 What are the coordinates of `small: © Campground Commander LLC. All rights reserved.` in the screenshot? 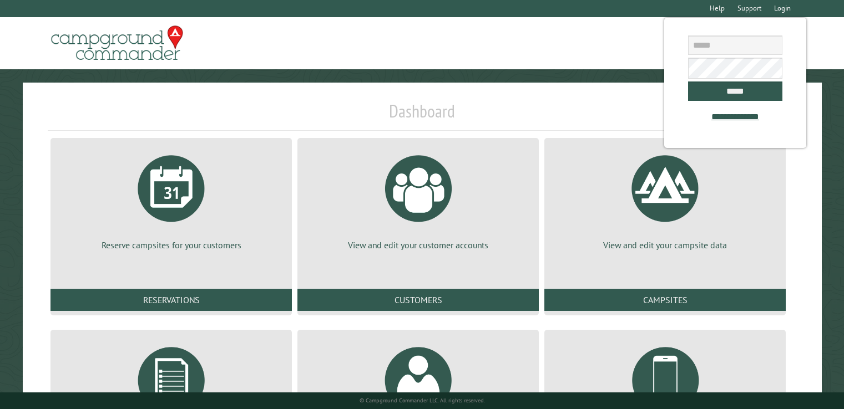 It's located at (422, 400).